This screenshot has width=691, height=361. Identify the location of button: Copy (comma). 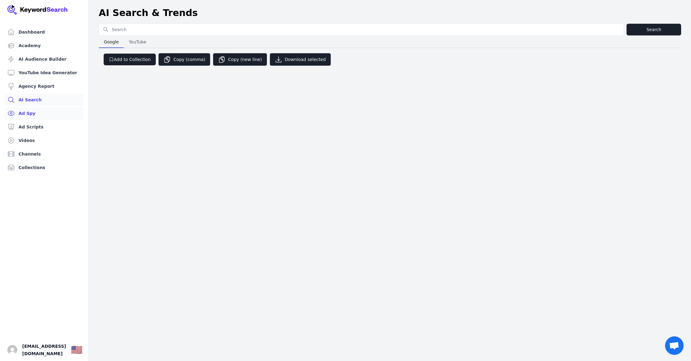
(184, 60).